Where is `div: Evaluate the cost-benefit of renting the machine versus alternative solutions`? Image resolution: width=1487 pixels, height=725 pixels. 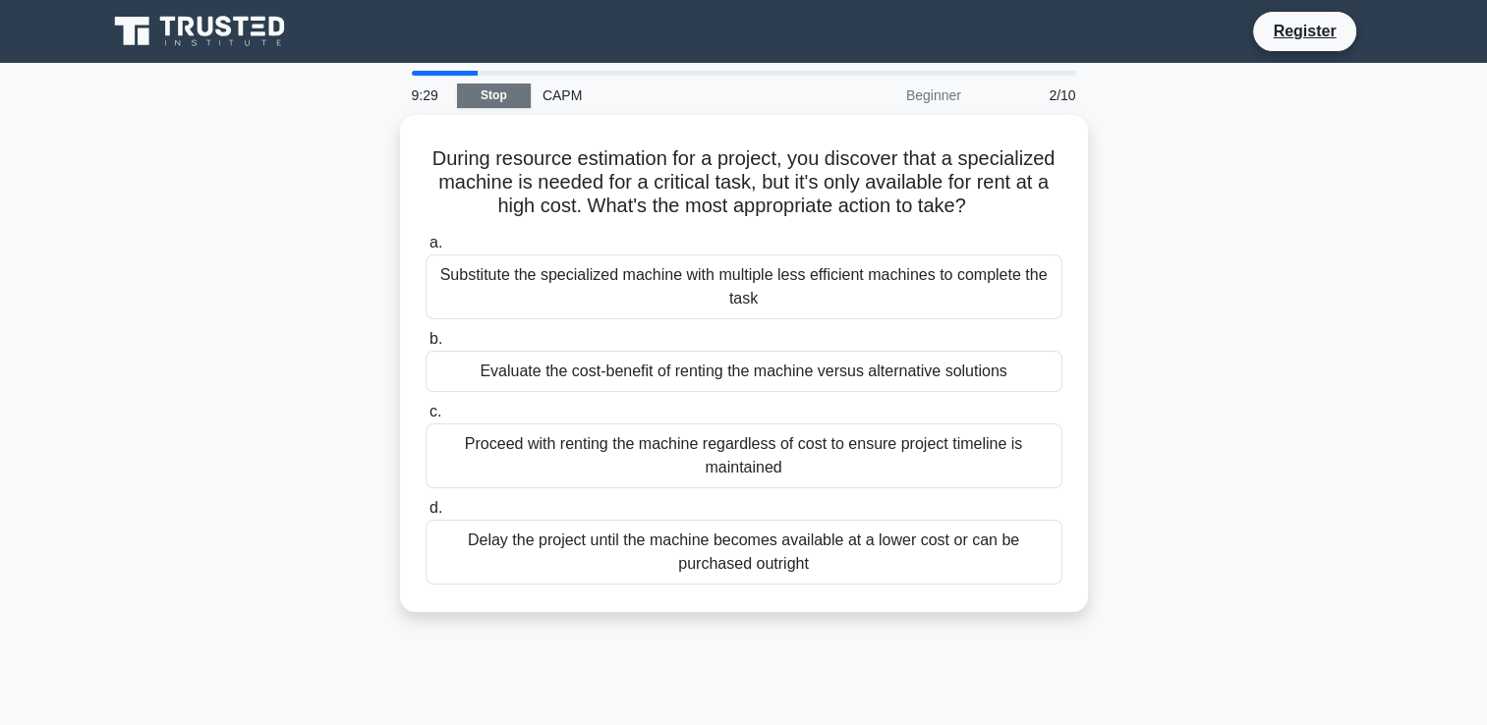 div: Evaluate the cost-benefit of renting the machine versus alternative solutions is located at coordinates (744, 372).